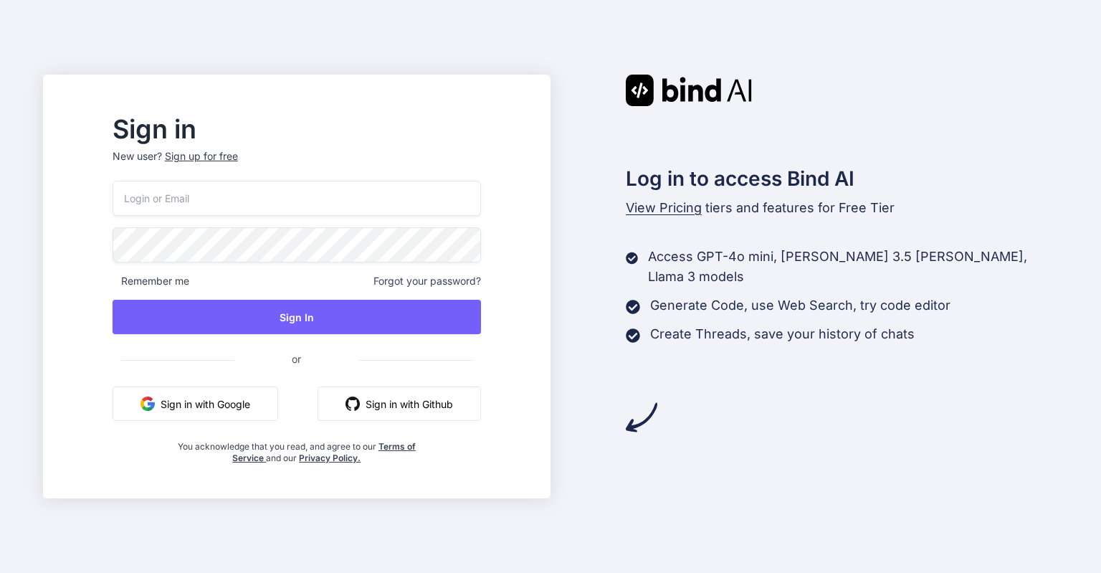 This screenshot has height=573, width=1101. I want to click on button: Sign In, so click(297, 317).